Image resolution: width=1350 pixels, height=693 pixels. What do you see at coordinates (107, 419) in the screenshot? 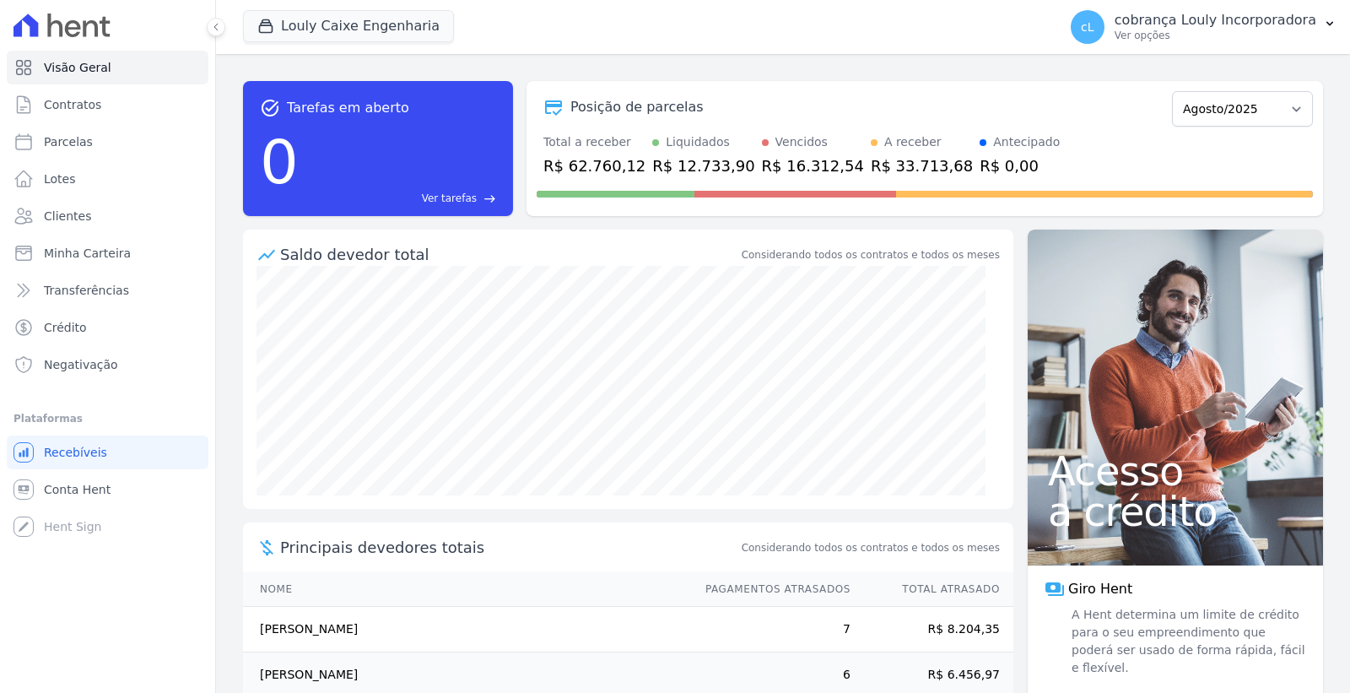
I see `div: Plataformas` at bounding box center [107, 419].